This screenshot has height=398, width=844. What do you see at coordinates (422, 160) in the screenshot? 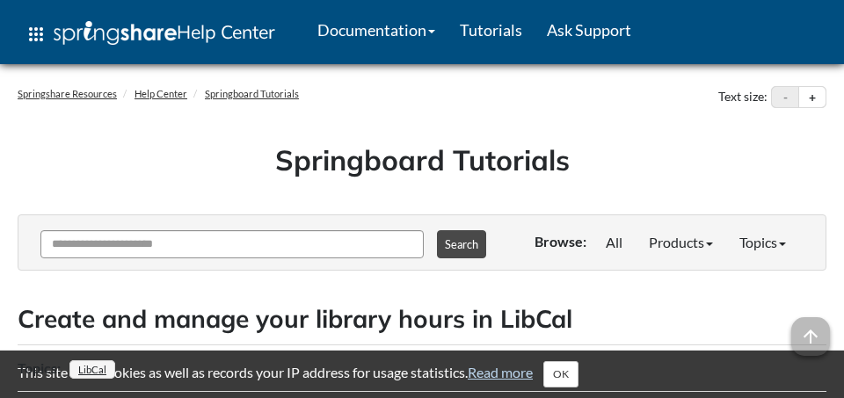
I see `h1: Springboard Tutorials` at bounding box center [422, 160].